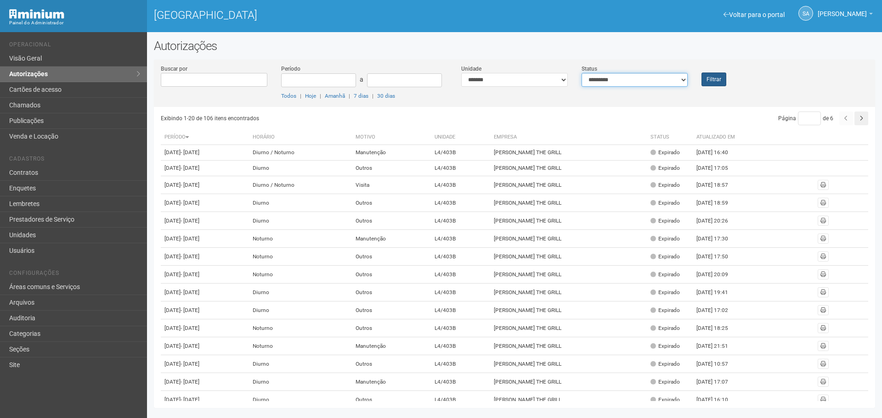  I want to click on a: Todos, so click(288, 96).